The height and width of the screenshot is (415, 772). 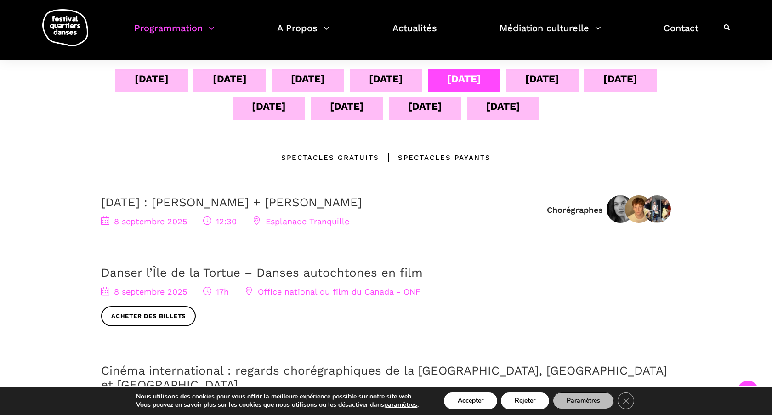 I want to click on div: Spectacles gratuits, so click(x=330, y=158).